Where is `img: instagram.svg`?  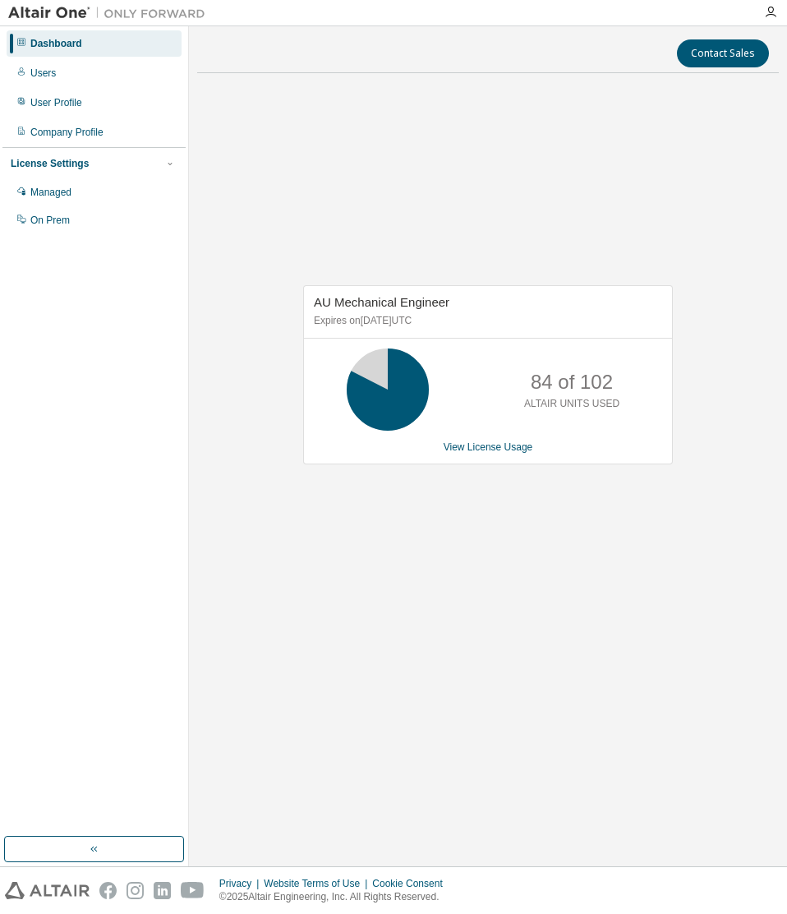 img: instagram.svg is located at coordinates (135, 890).